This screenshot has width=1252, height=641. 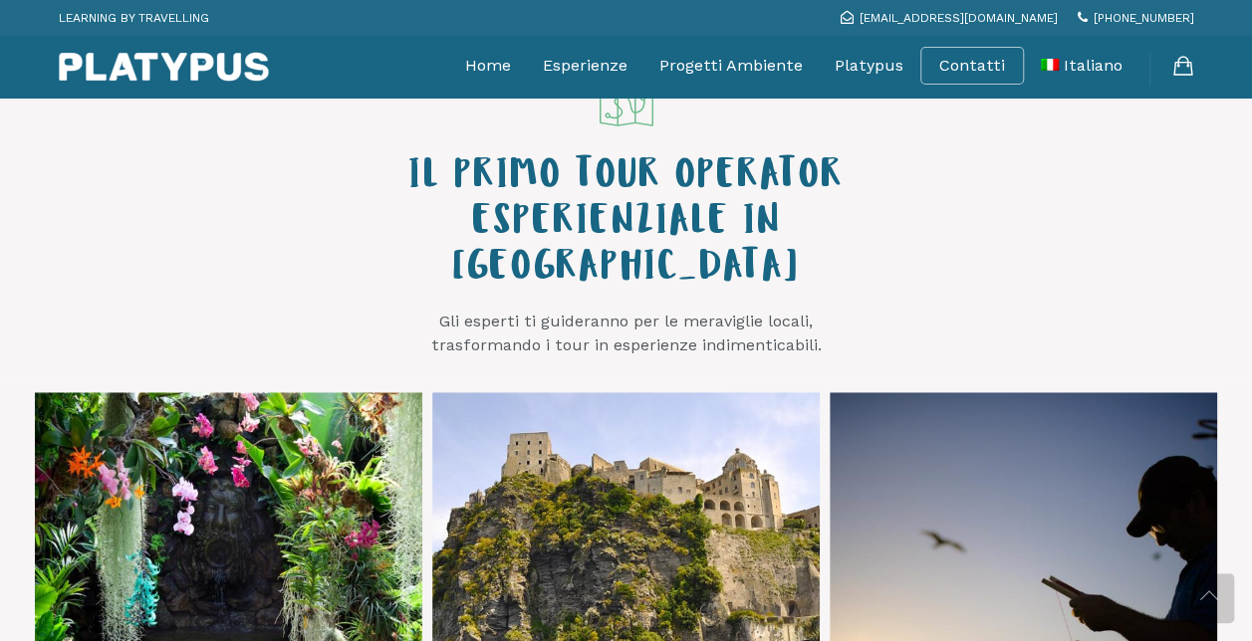 What do you see at coordinates (585, 66) in the screenshot?
I see `a: Esperienze` at bounding box center [585, 66].